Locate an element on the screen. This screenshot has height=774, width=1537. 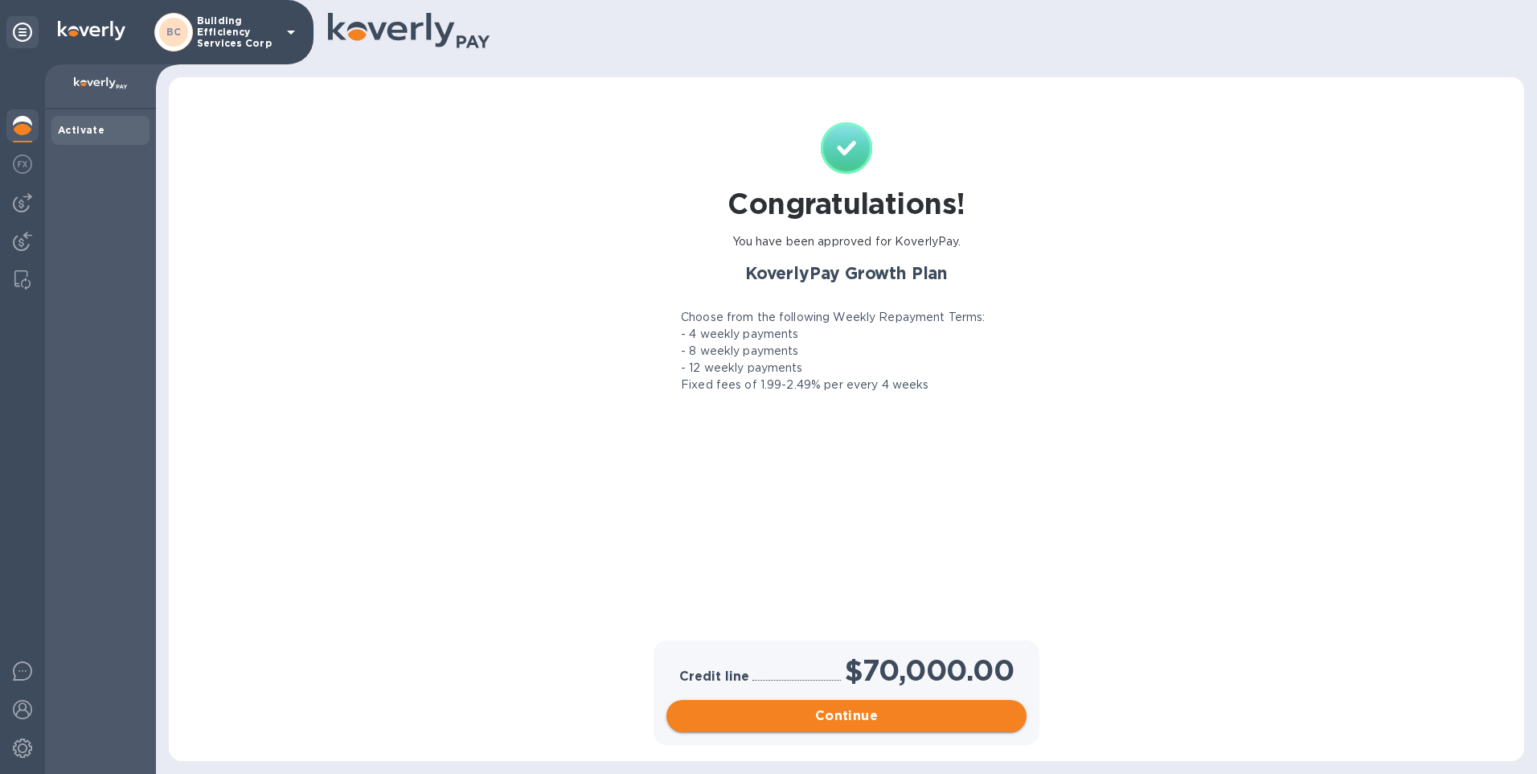
p: - 12 weekly payments is located at coordinates (742, 367).